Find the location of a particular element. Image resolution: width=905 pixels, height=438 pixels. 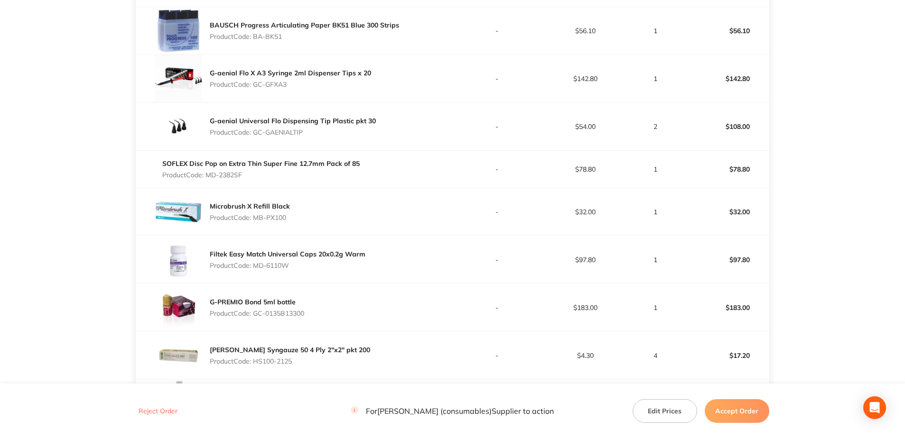

a: Filtek Easy Match Universal Caps 20x0.2g Warm is located at coordinates (287, 254).